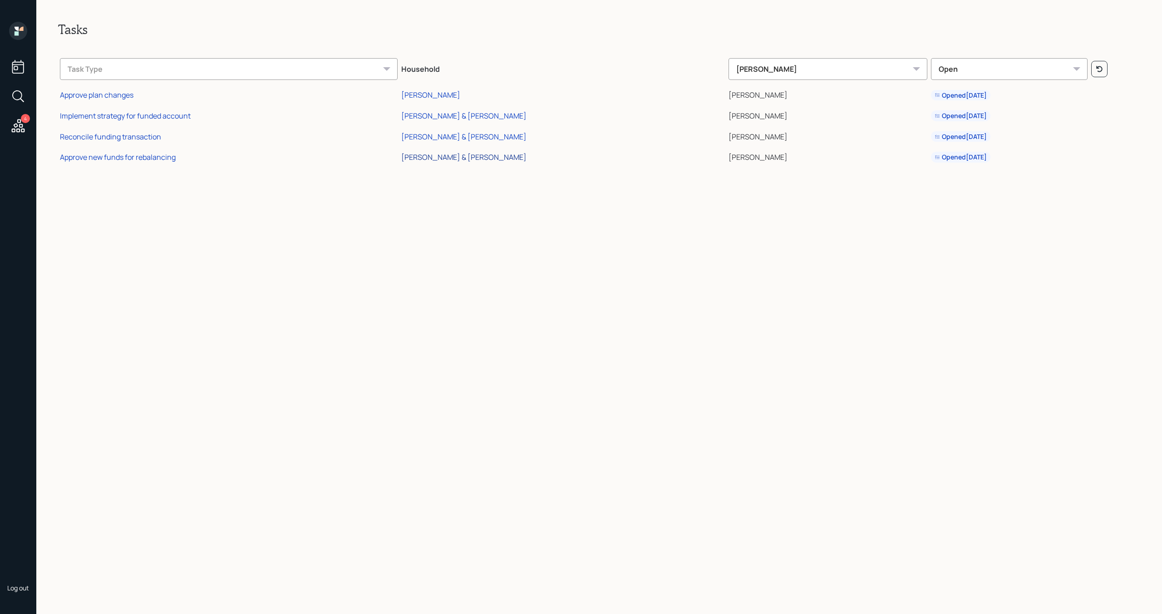 The height and width of the screenshot is (614, 1162). I want to click on th: Household, so click(563, 68).